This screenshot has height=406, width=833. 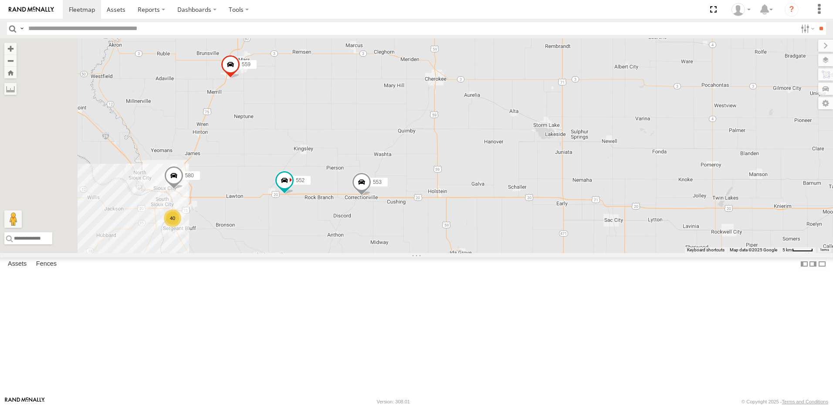 I want to click on div: 40, so click(x=173, y=218).